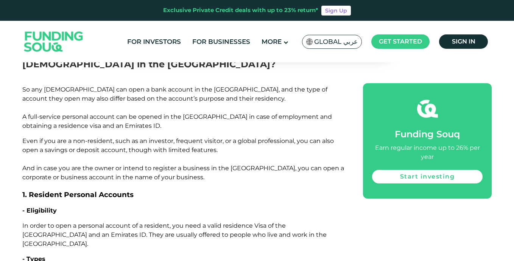 This screenshot has width=514, height=261. What do you see at coordinates (175, 235) in the screenshot?
I see `span: In order to open a personal account of a resident, you need a valid residence Visa of the [GEOGRA...` at bounding box center [175, 235].